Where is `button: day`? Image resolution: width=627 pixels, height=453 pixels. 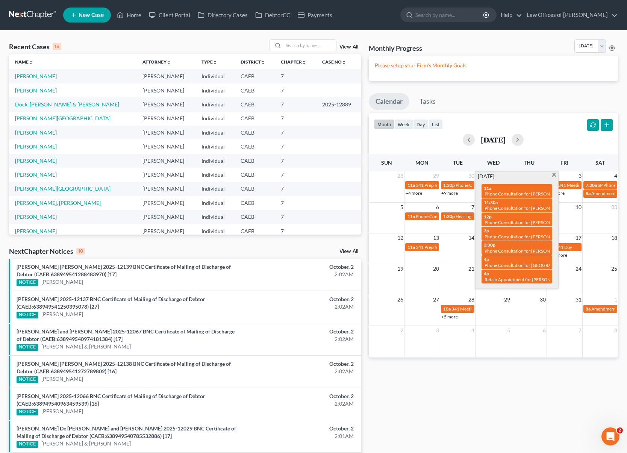 button: day is located at coordinates (420, 124).